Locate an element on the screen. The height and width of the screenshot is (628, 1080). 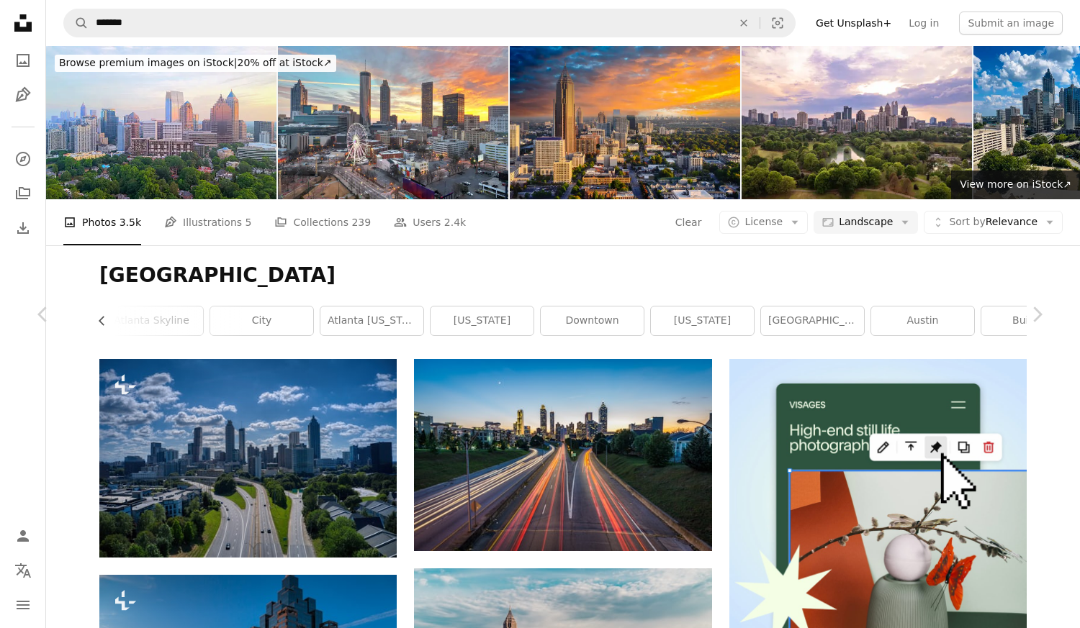
a: Log in / Sign up is located at coordinates (23, 536).